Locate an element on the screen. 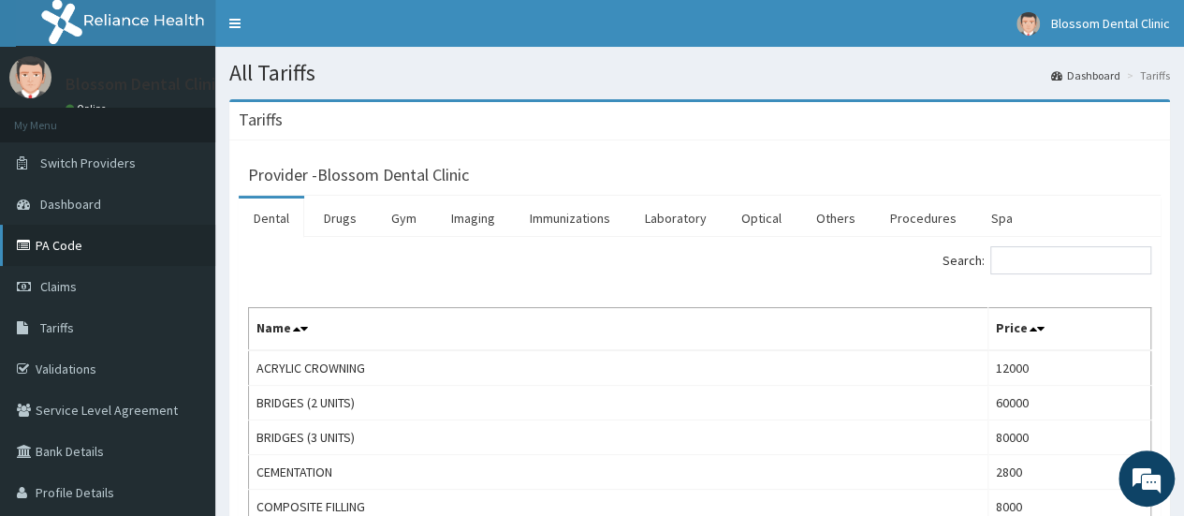 The image size is (1184, 516). textarea: Type your message and hit 'Enter' is located at coordinates (183, 361).